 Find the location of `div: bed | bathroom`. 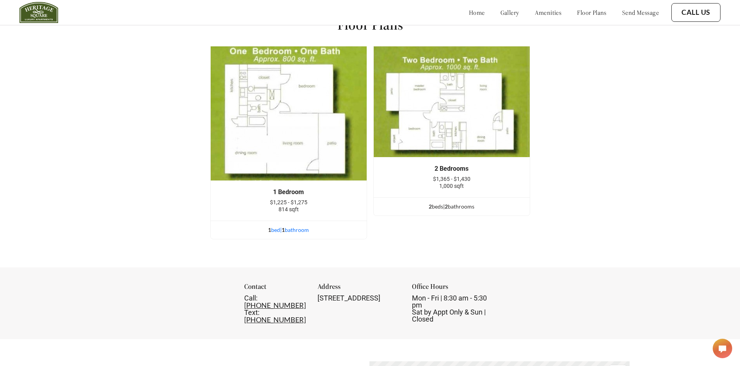

div: bed | bathroom is located at coordinates (289, 230).